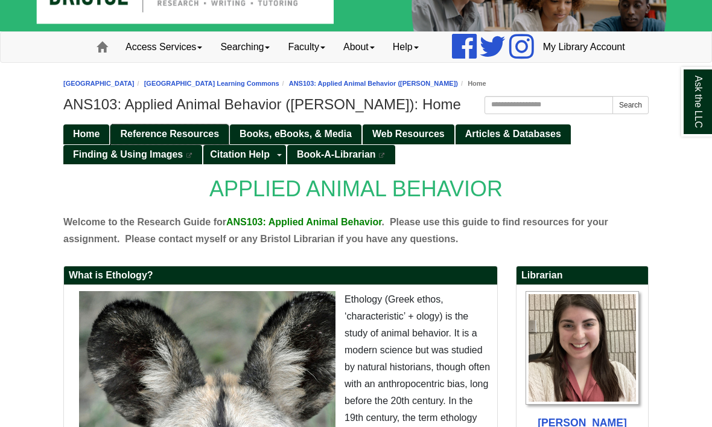 This screenshot has height=427, width=712. What do you see at coordinates (472, 83) in the screenshot?
I see `li: Home` at bounding box center [472, 83].